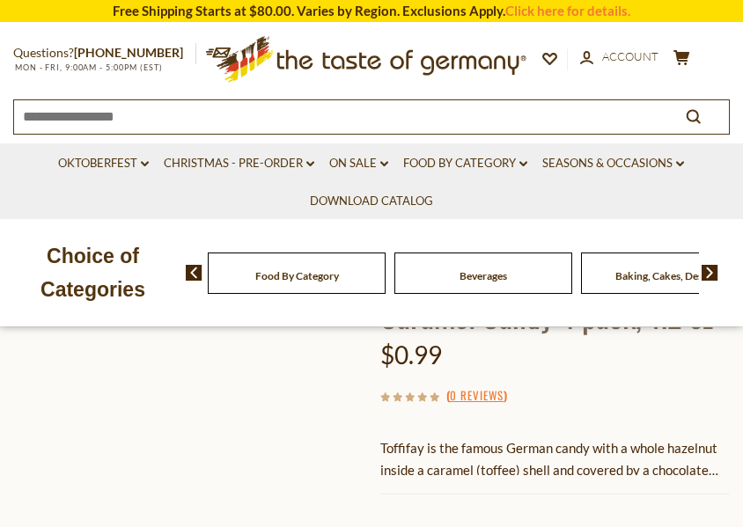 This screenshot has width=743, height=527. What do you see at coordinates (555, 295) in the screenshot?
I see `h1: Toffifay Whole Hazelnut in Caramel Candy 4 pack, 1.2 oz` at bounding box center [555, 295].